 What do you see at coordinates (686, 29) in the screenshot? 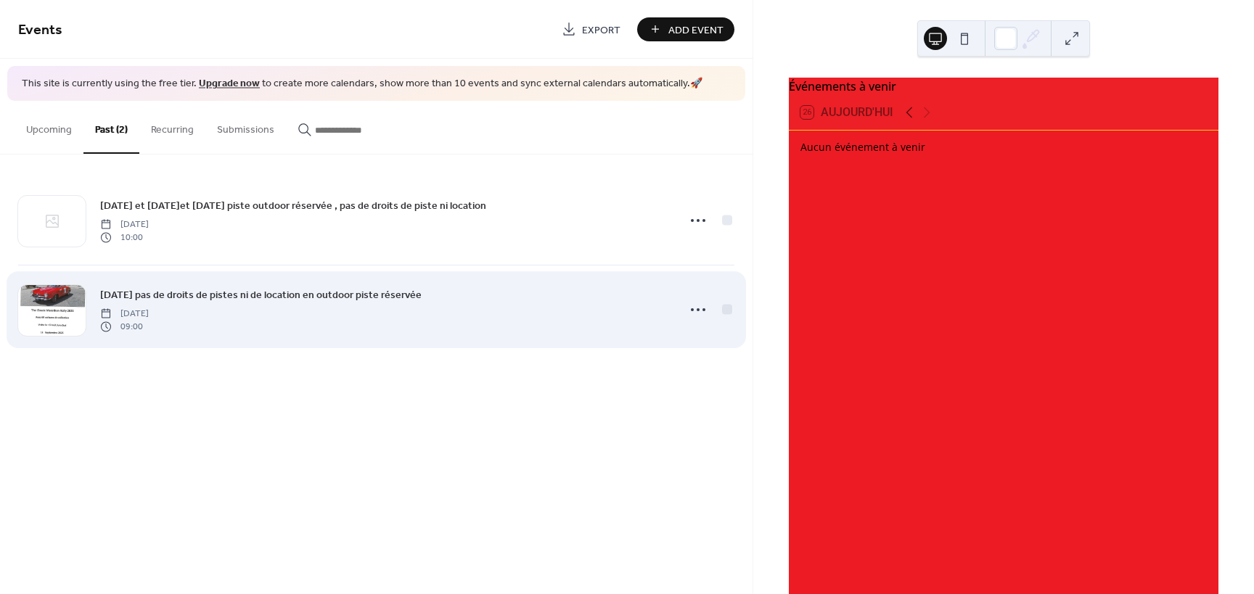
I see `a: Add Event` at bounding box center [686, 29].